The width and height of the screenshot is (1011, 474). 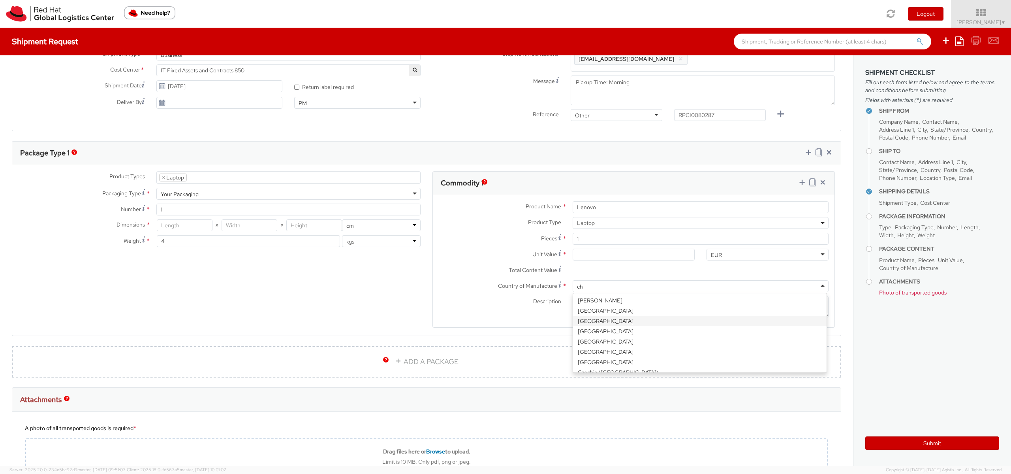 I want to click on span: Dimensions, so click(x=131, y=224).